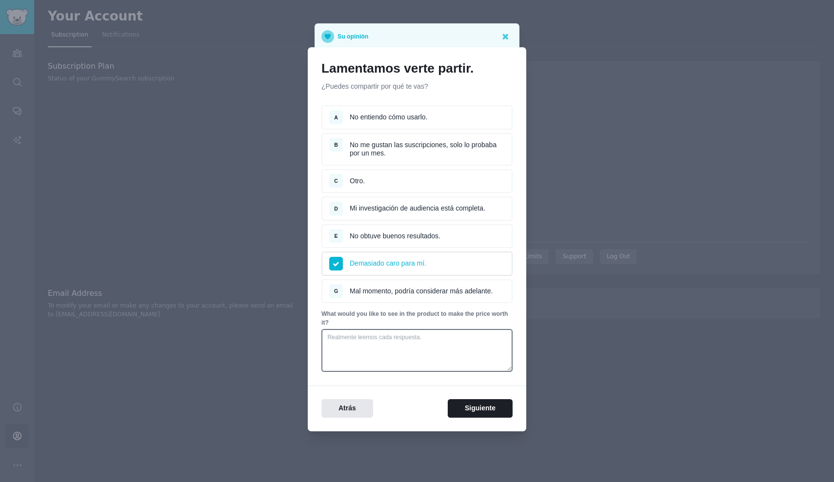 The image size is (834, 482). I want to click on span: D, so click(336, 209).